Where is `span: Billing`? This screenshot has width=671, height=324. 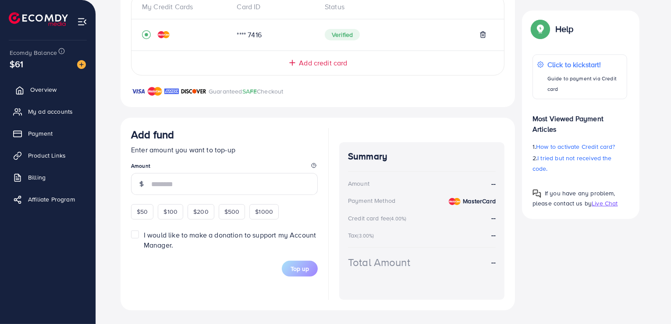 span: Billing is located at coordinates (37, 177).